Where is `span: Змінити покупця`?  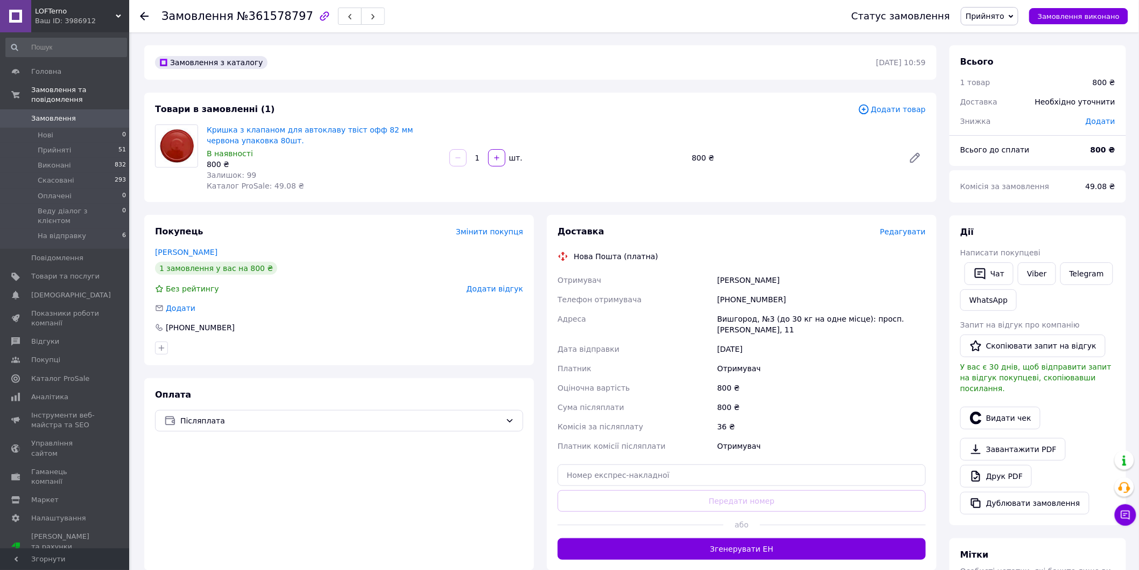 span: Змінити покупця is located at coordinates (489, 231).